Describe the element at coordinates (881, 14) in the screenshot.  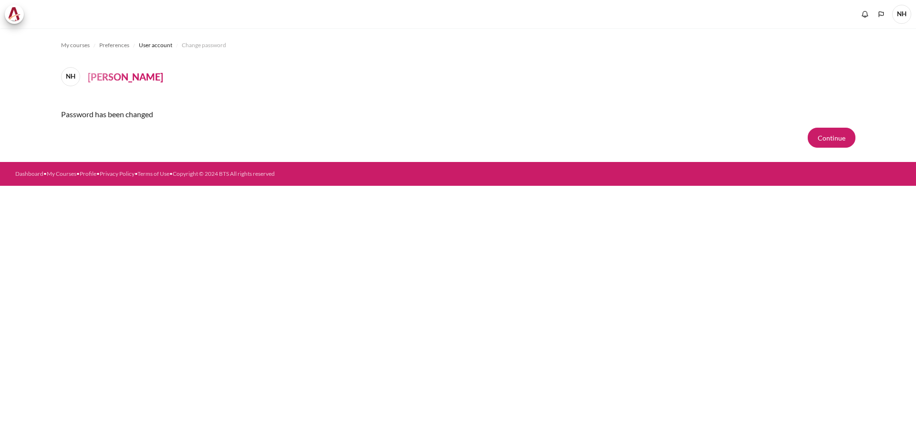
I see `button: Languages` at that location.